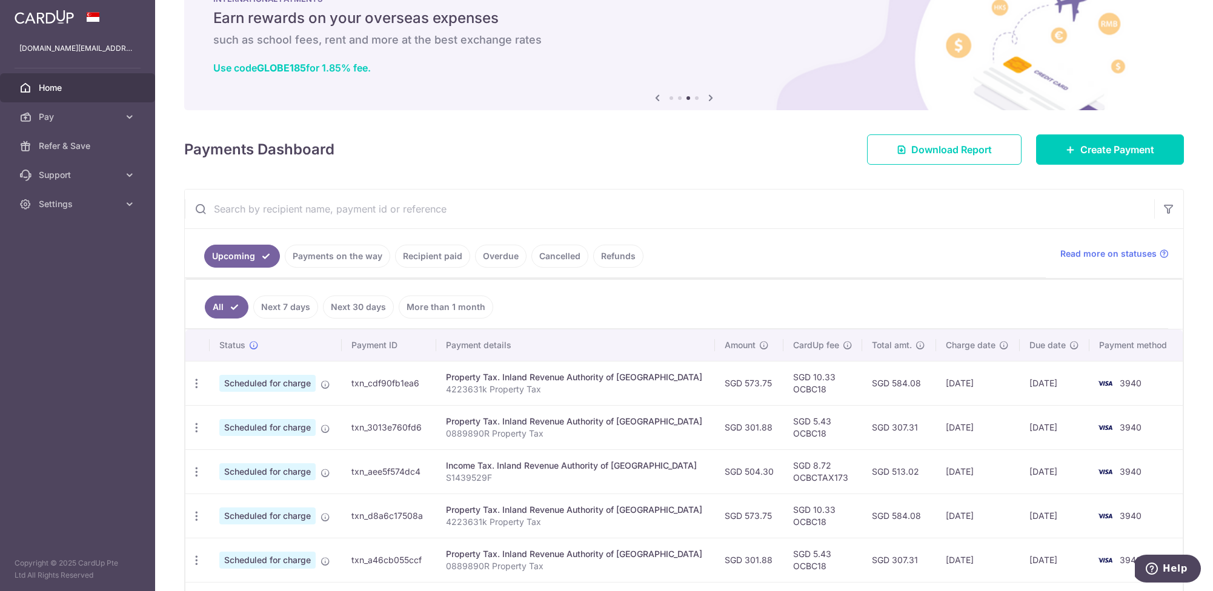 Image resolution: width=1213 pixels, height=591 pixels. What do you see at coordinates (576, 478) in the screenshot?
I see `p: S1439529F` at bounding box center [576, 478].